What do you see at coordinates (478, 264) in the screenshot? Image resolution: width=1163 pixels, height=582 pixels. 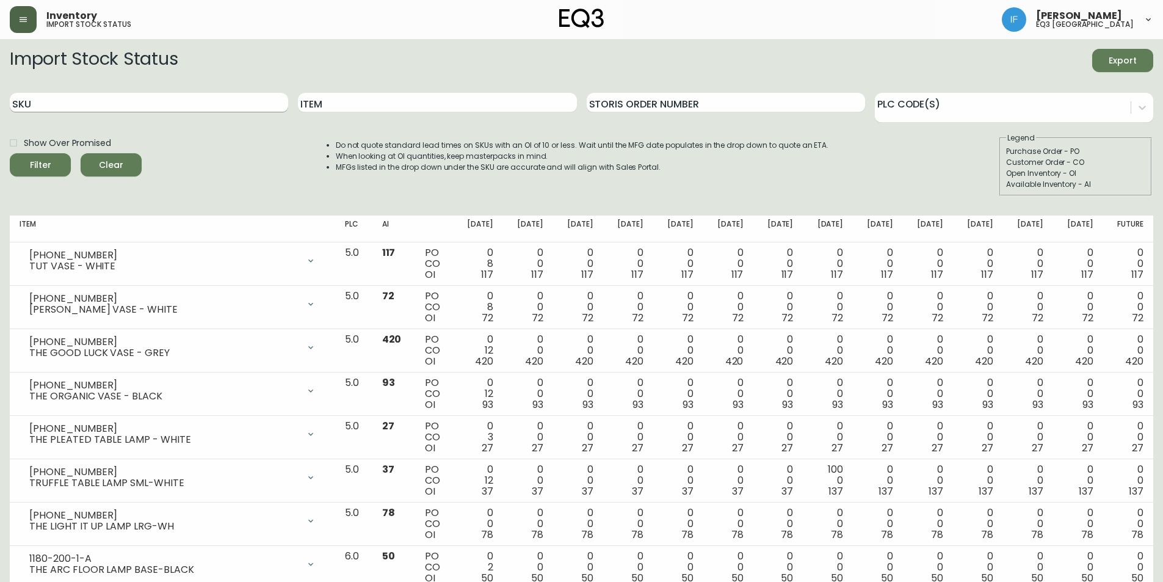 I see `div: 0 8` at bounding box center [478, 264].